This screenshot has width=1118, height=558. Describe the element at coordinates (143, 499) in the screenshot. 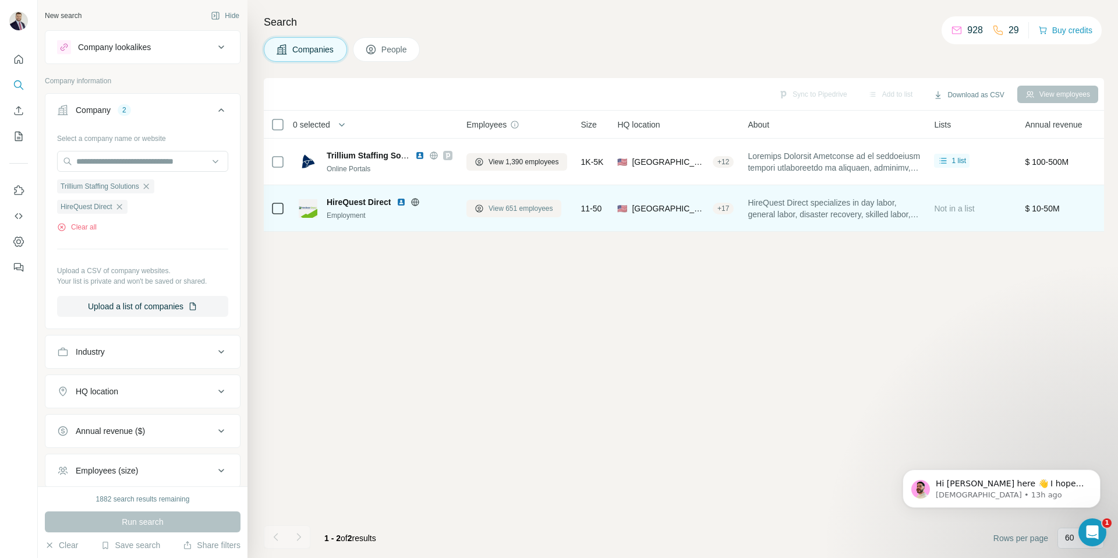

I see `div: 1882 search results remaining` at that location.